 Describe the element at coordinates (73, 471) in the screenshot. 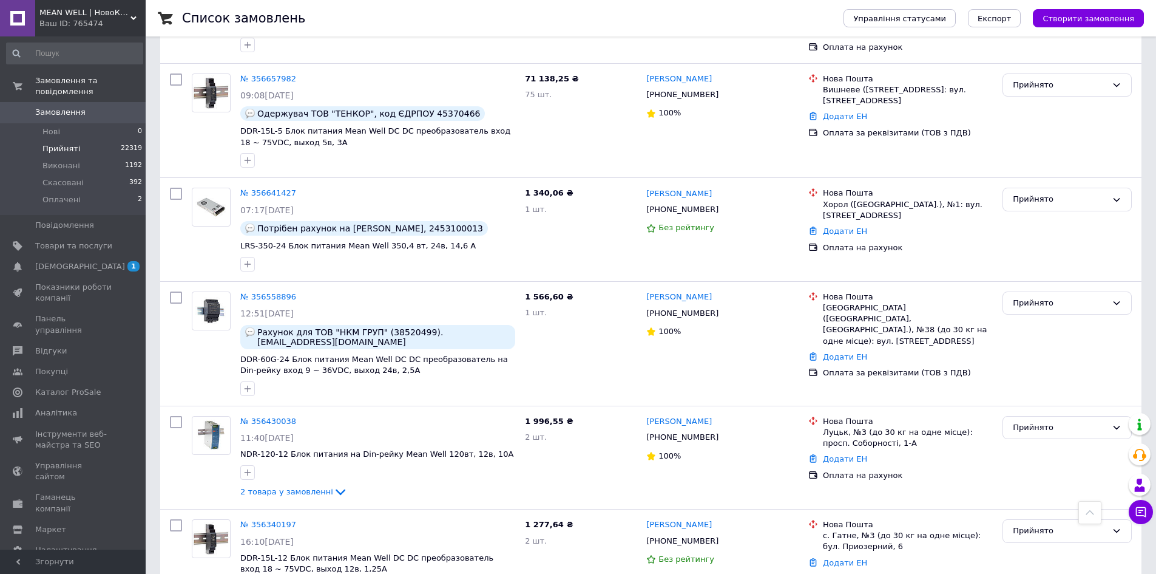

I see `span: Управління сайтом` at that location.